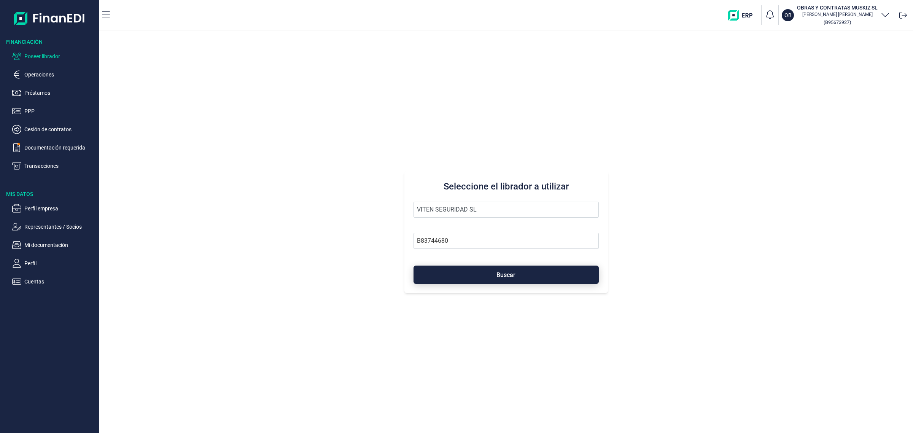  What do you see at coordinates (838, 8) in the screenshot?
I see `h3: OBRAS Y CONTRATAS MUSKIZ SL` at bounding box center [838, 8].